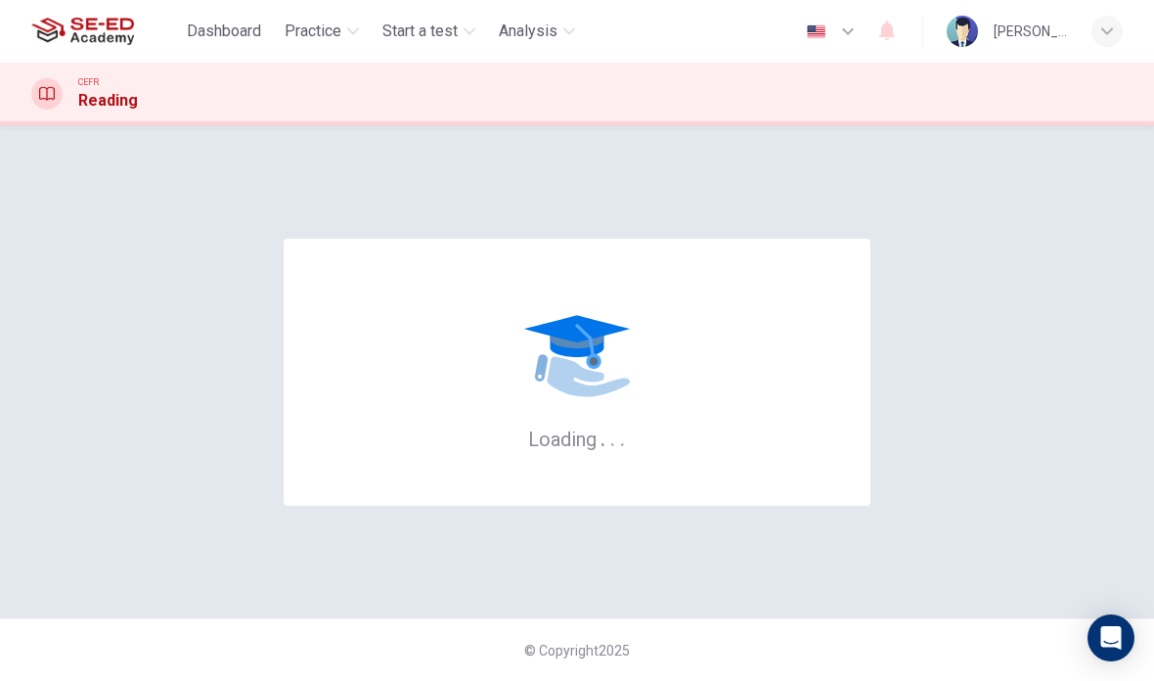 This screenshot has height=681, width=1154. What do you see at coordinates (88, 82) in the screenshot?
I see `span: CEFR` at bounding box center [88, 82].